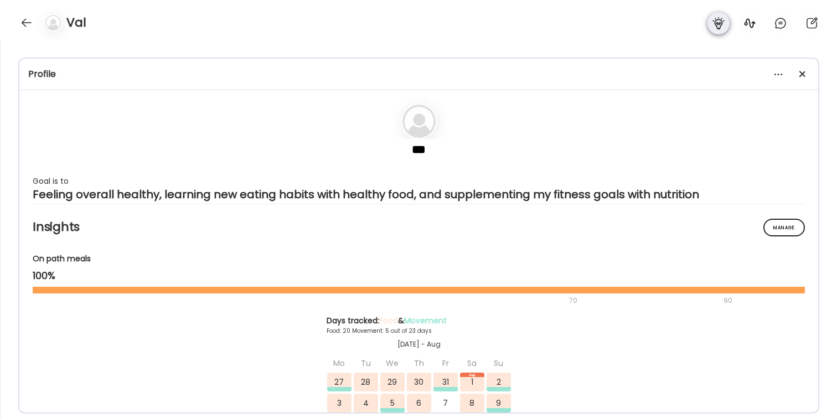  Describe the element at coordinates (446, 403) in the screenshot. I see `div: 7` at that location.